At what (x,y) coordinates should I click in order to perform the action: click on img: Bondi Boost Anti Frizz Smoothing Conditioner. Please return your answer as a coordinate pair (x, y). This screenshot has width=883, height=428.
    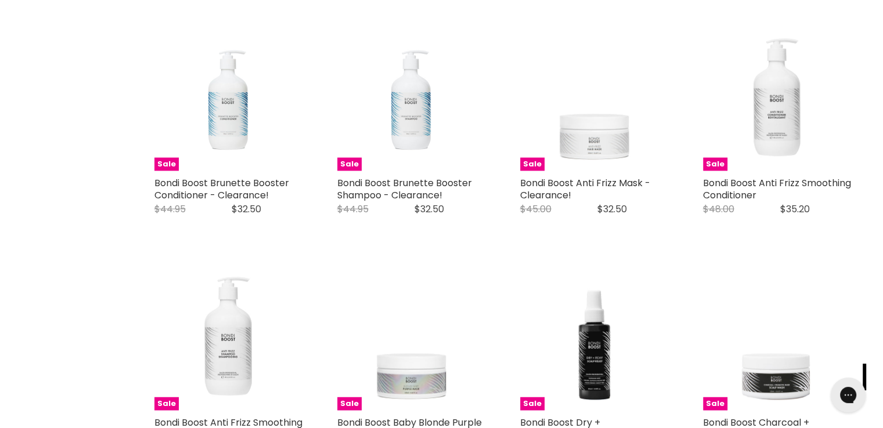
    Looking at the image, I should click on (777, 97).